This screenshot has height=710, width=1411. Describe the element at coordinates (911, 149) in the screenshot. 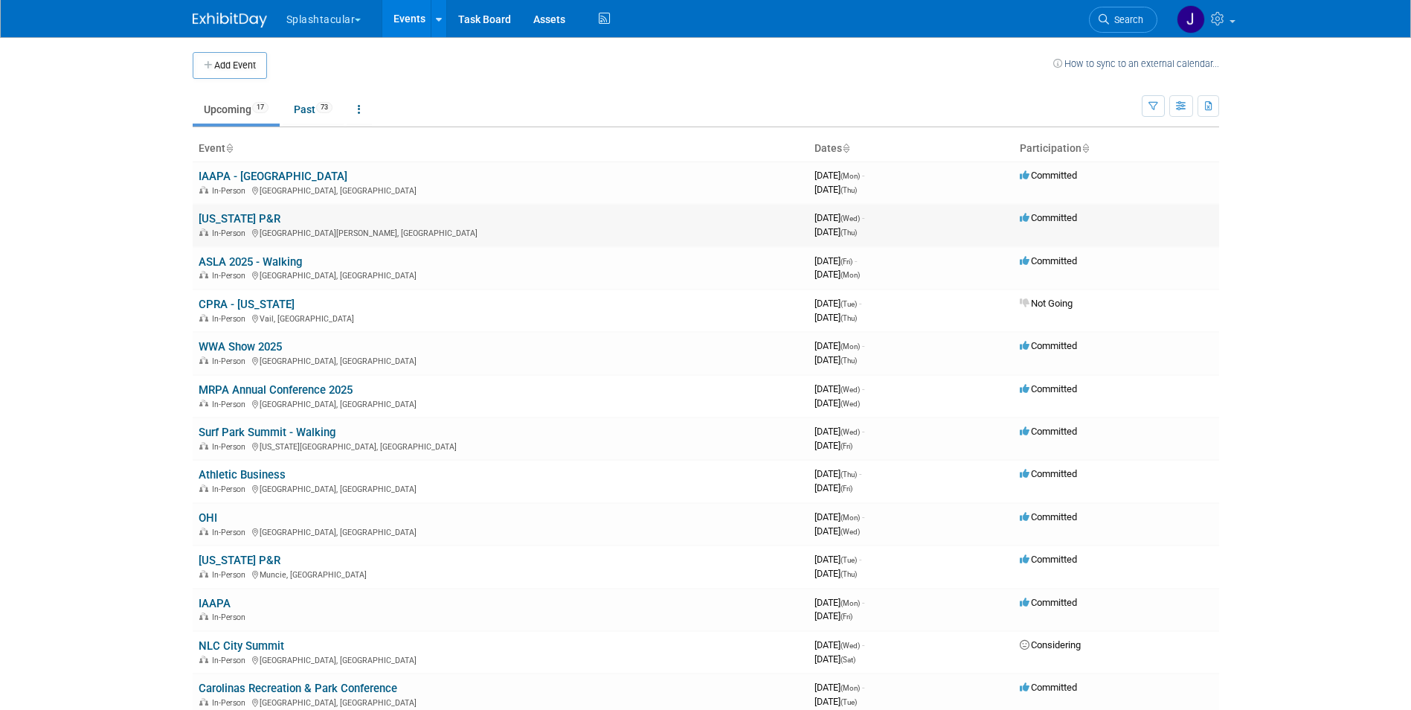

I see `th: Dates` at that location.